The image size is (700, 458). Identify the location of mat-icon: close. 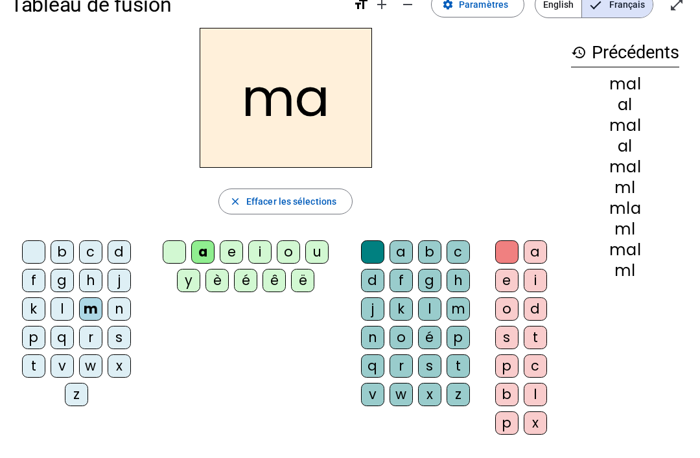
(235, 202).